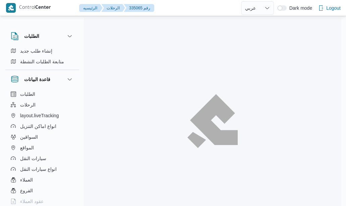 The image size is (346, 206). Describe the element at coordinates (28, 105) in the screenshot. I see `span: الرحلات` at that location.